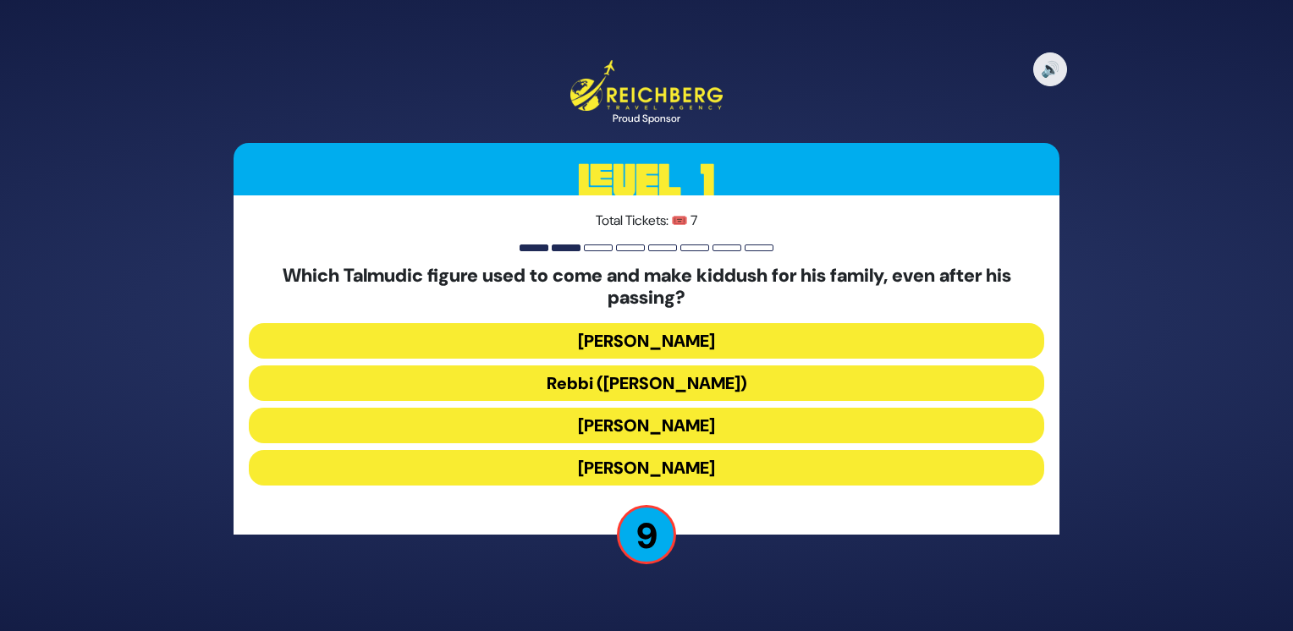 The height and width of the screenshot is (631, 1293). Describe the element at coordinates (647, 118) in the screenshot. I see `div: Proud Sponsor` at that location.